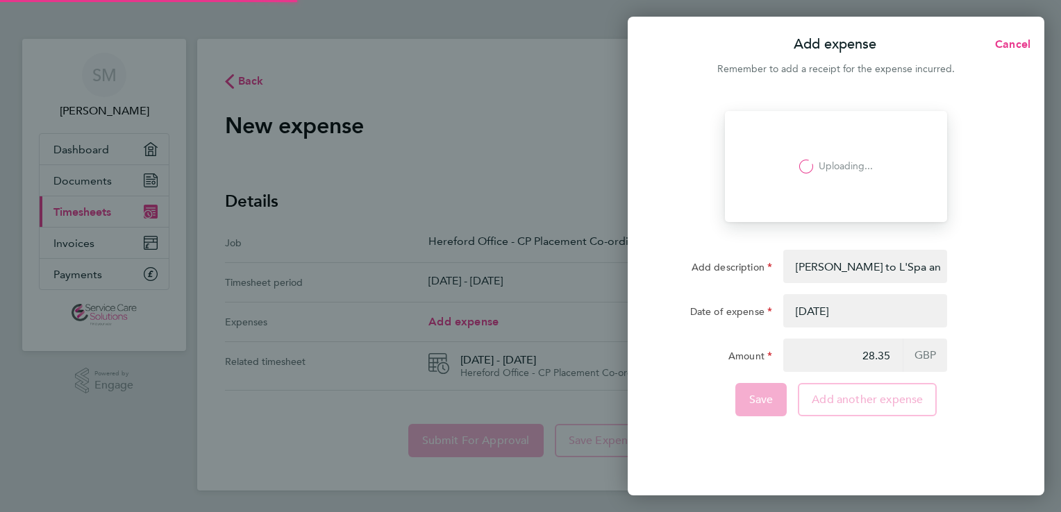 This screenshot has width=1061, height=512. What do you see at coordinates (731, 314) in the screenshot?
I see `label: Date of expense` at bounding box center [731, 314].